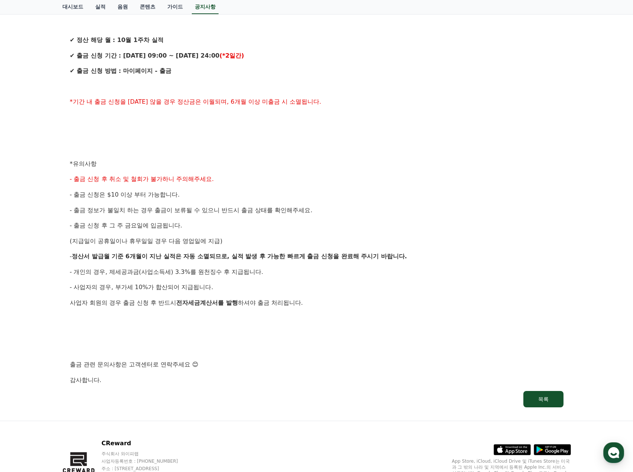 Image resolution: width=633 pixels, height=472 pixels. What do you see at coordinates (83, 164) in the screenshot?
I see `span: *유의사항` at bounding box center [83, 164].